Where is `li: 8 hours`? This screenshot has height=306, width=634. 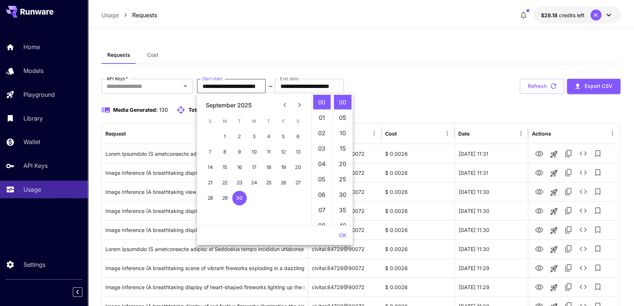
li: 8 hours is located at coordinates (322, 225).